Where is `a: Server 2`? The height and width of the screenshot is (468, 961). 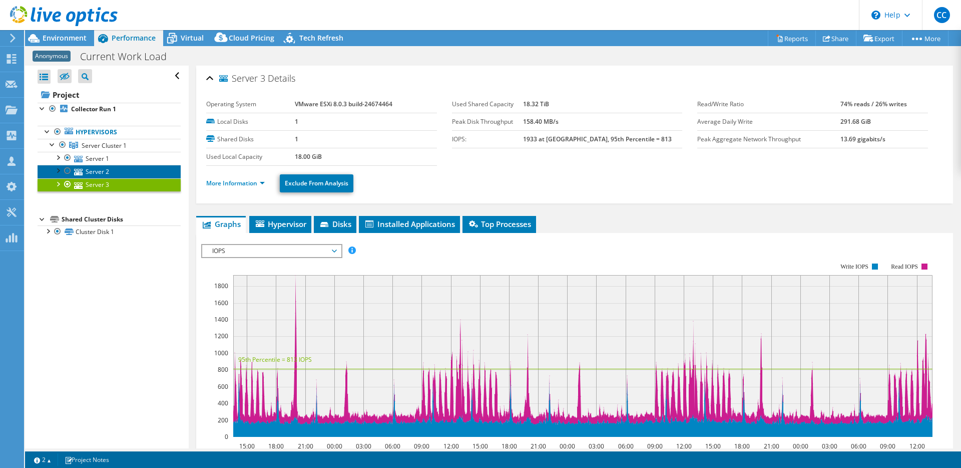
a: Server 2 is located at coordinates (109, 171).